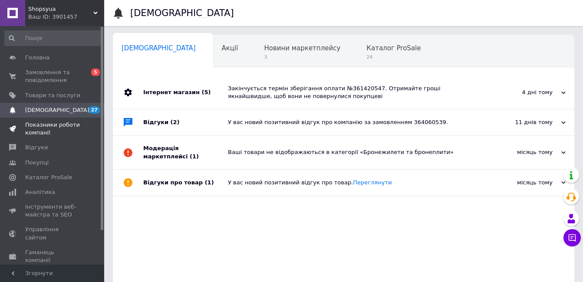  What do you see at coordinates (175, 122) in the screenshot?
I see `span: (2)` at bounding box center [175, 122].